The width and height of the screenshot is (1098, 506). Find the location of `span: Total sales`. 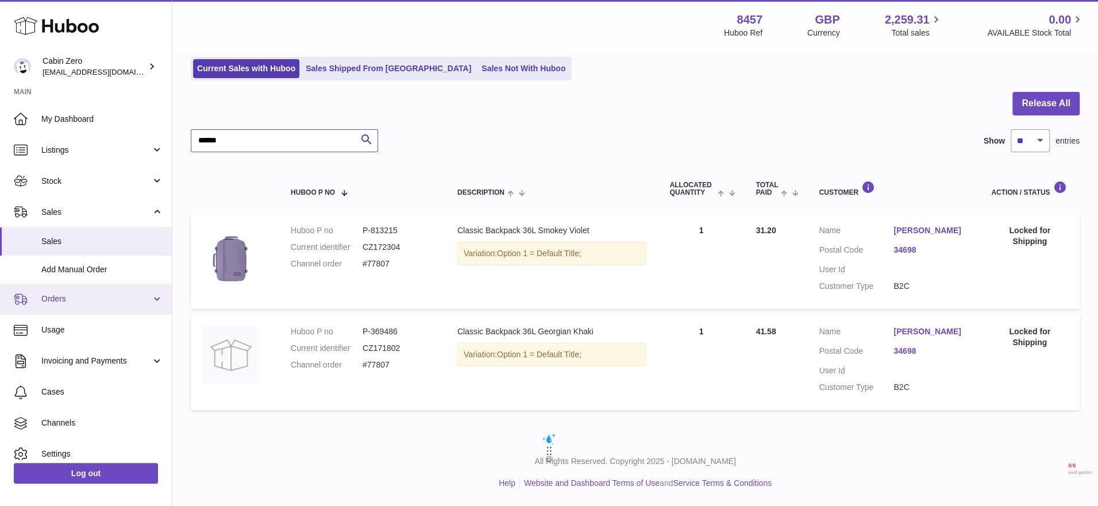

span: Total sales is located at coordinates (917, 33).